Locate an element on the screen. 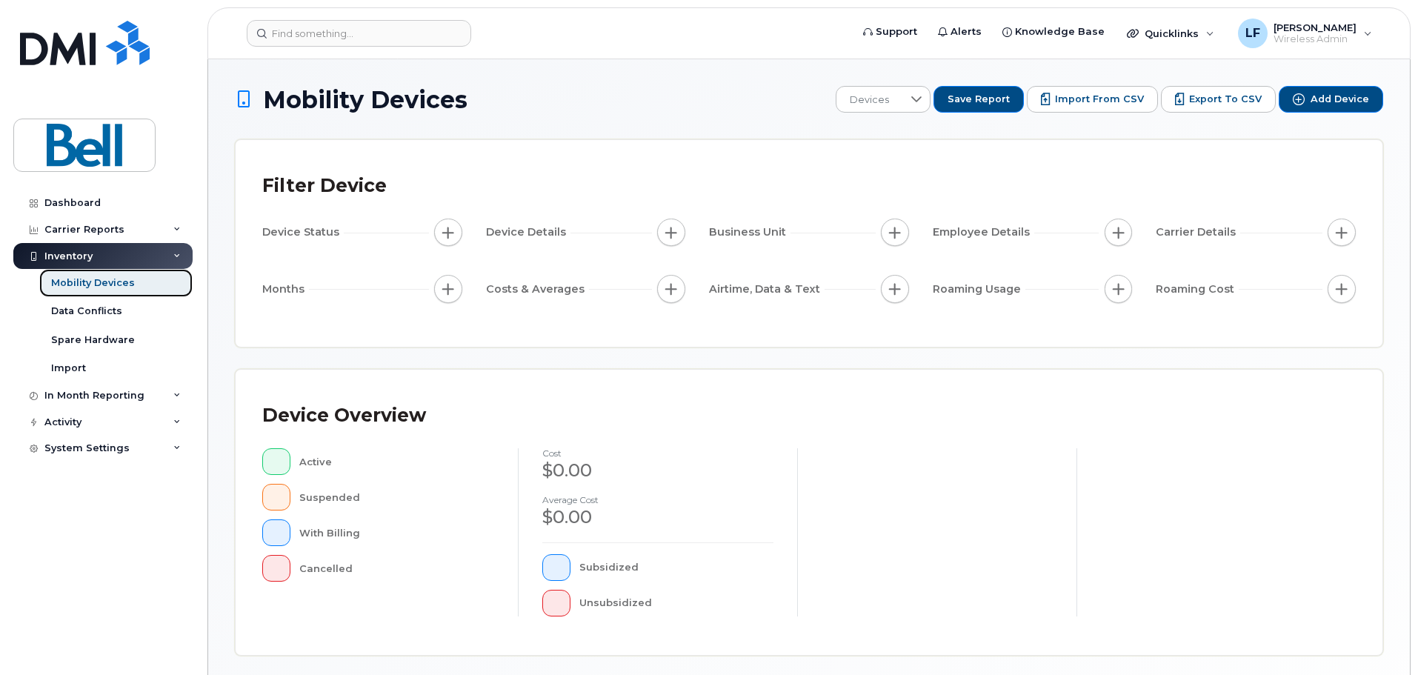  span: Roaming Cost is located at coordinates (1197, 289).